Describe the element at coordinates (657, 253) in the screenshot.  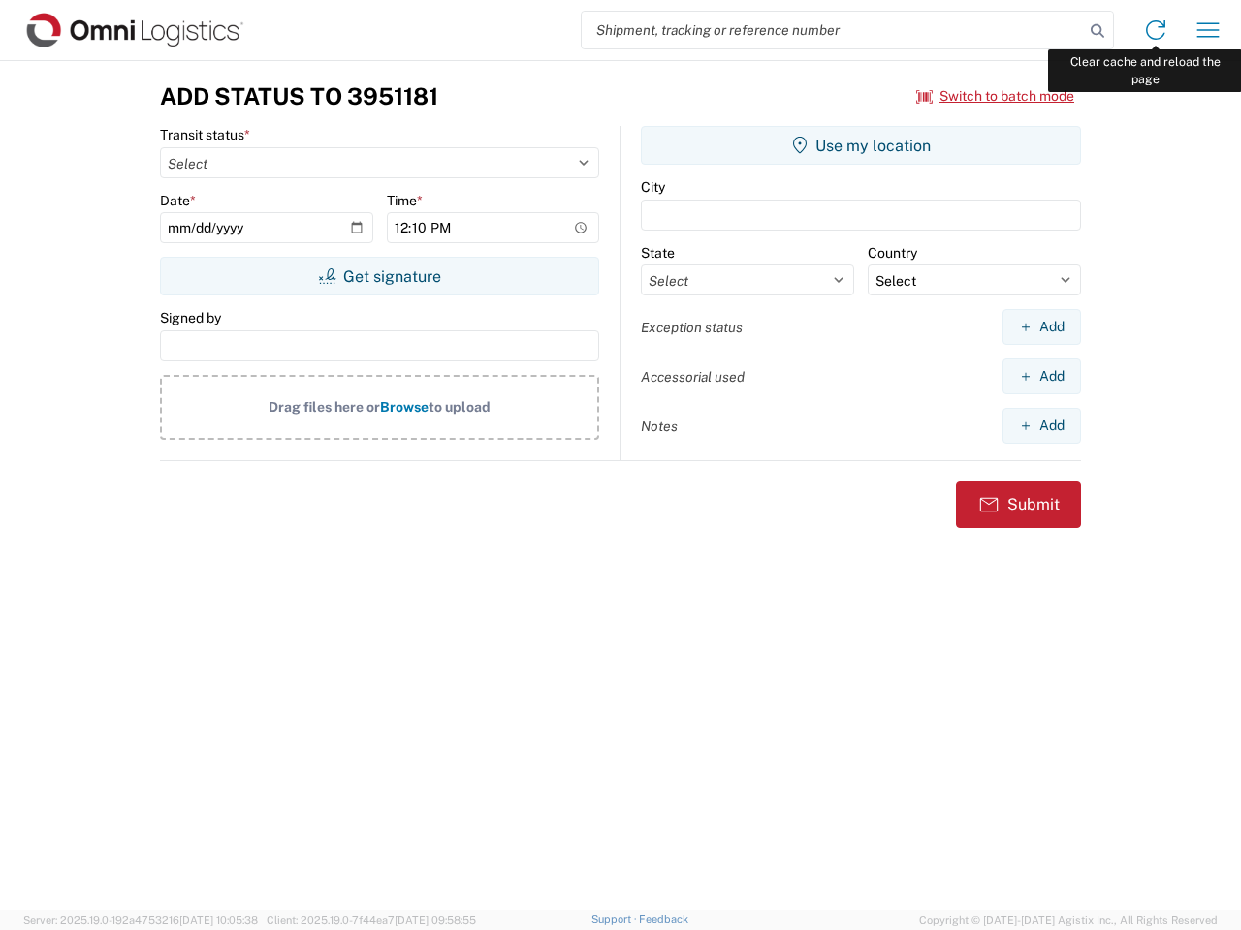
I see `label: State` at that location.